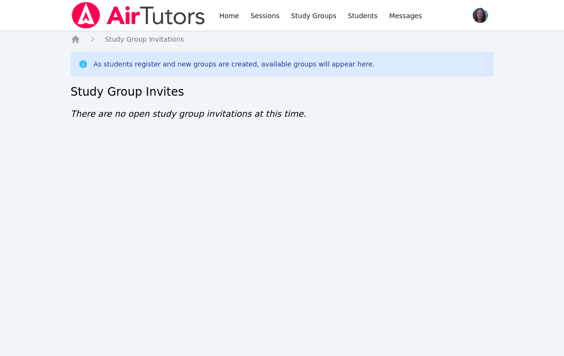 The image size is (564, 356). What do you see at coordinates (405, 16) in the screenshot?
I see `span: Messages` at bounding box center [405, 16].